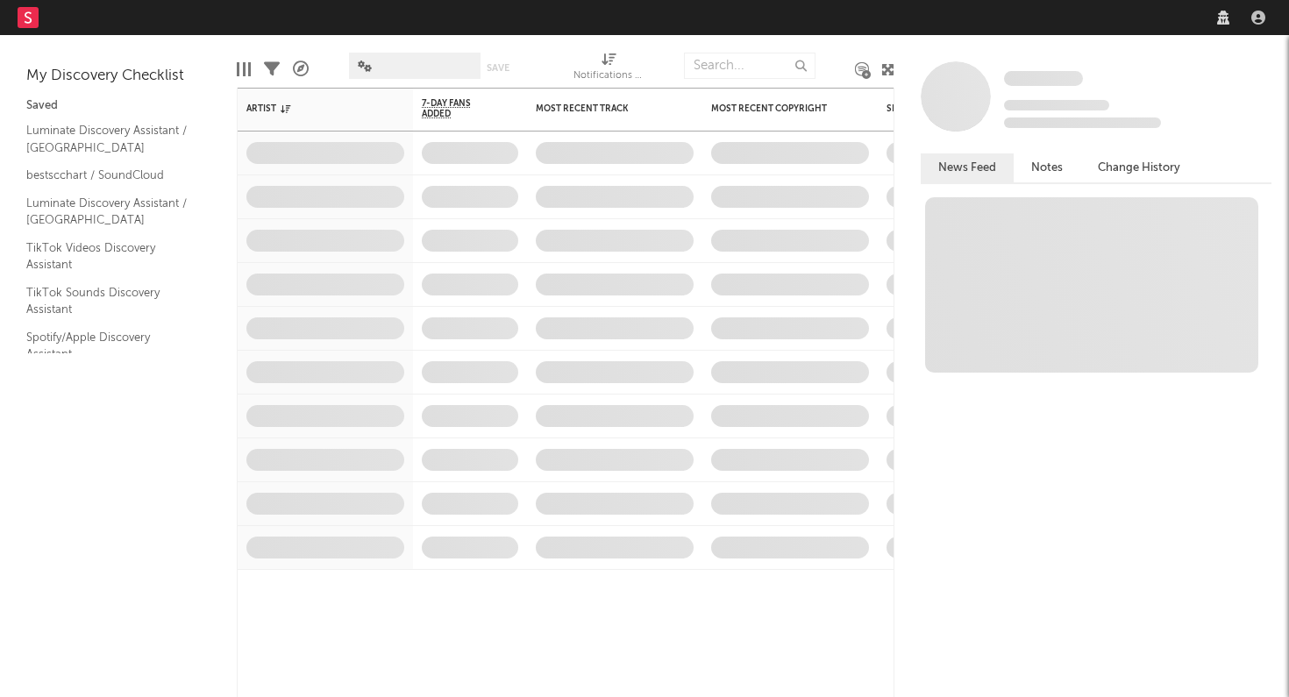  Describe the element at coordinates (272, 69) in the screenshot. I see `div: Filters` at that location.